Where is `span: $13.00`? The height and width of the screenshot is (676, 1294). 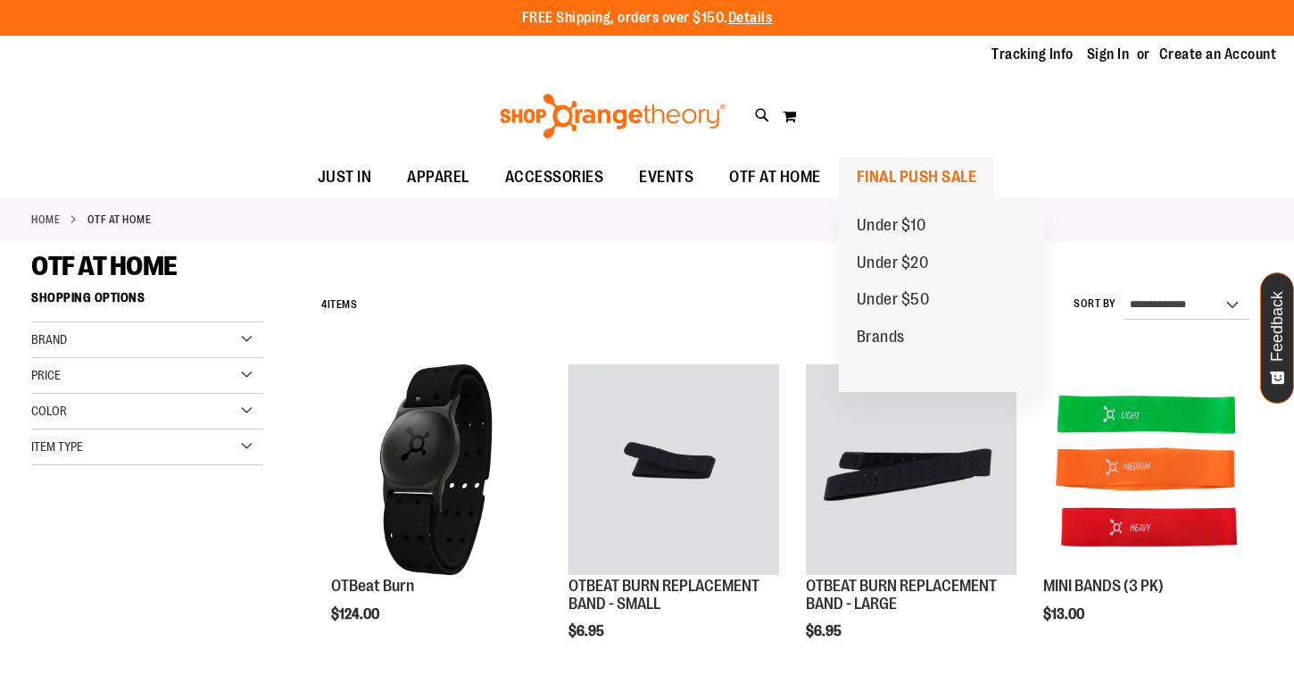
span: $13.00 is located at coordinates (1065, 614).